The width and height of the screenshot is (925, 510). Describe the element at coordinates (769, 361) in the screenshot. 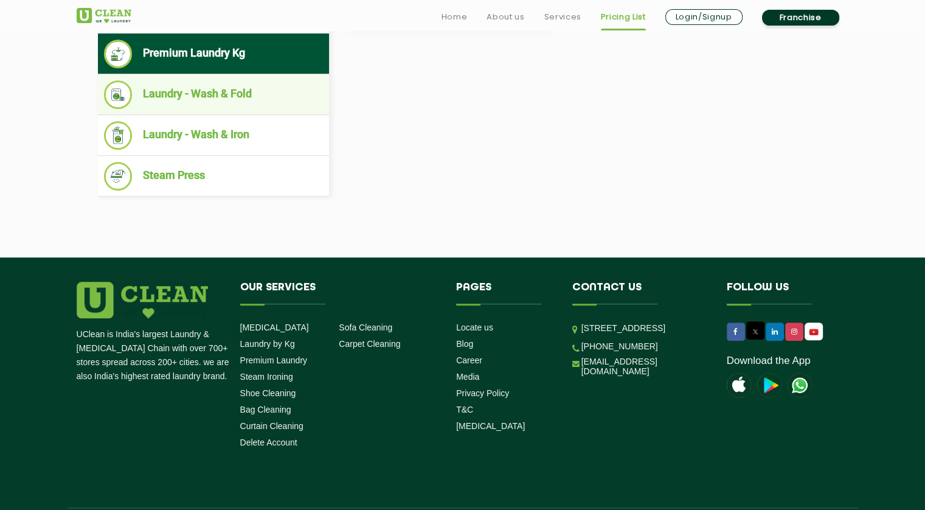

I see `a: Download the App` at that location.